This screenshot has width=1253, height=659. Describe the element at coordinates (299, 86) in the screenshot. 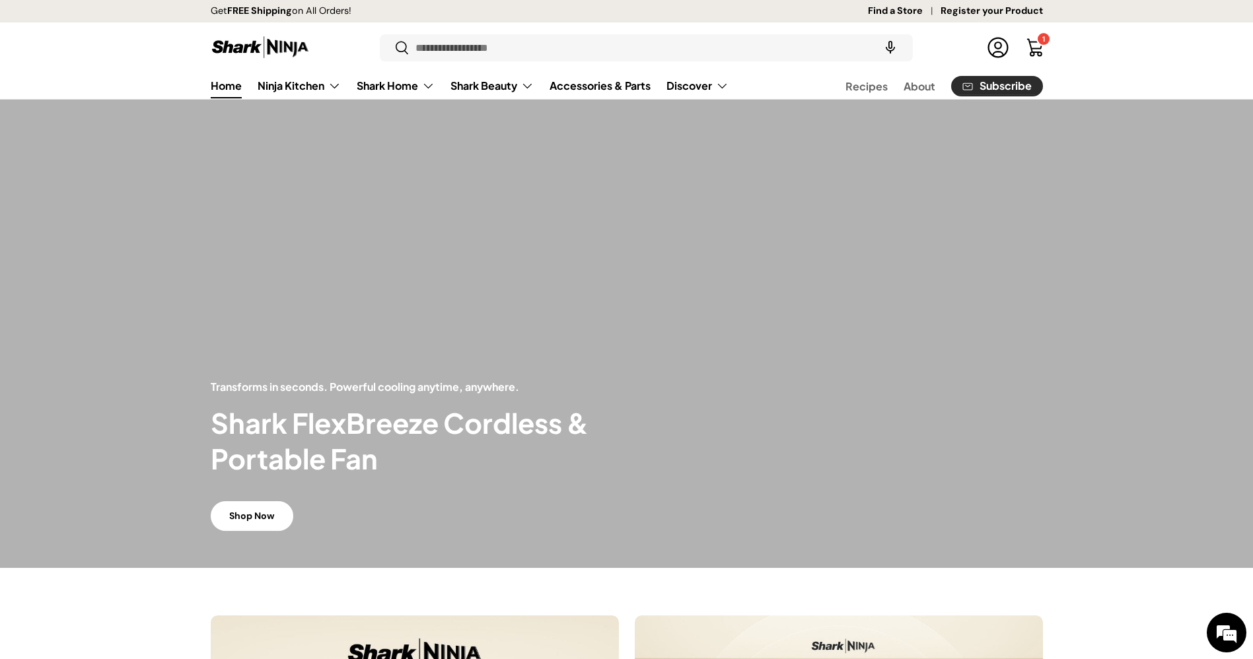

I see `summary: Ninja Kitchen` at that location.